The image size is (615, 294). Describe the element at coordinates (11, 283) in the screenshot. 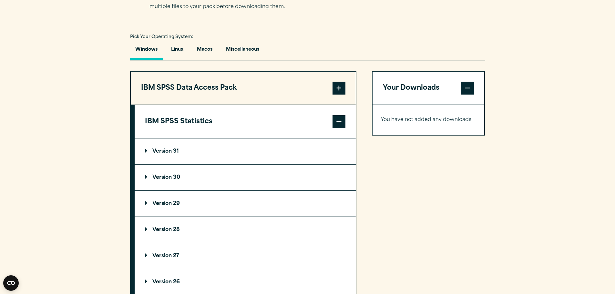

I see `button: Open CMP widget` at that location.